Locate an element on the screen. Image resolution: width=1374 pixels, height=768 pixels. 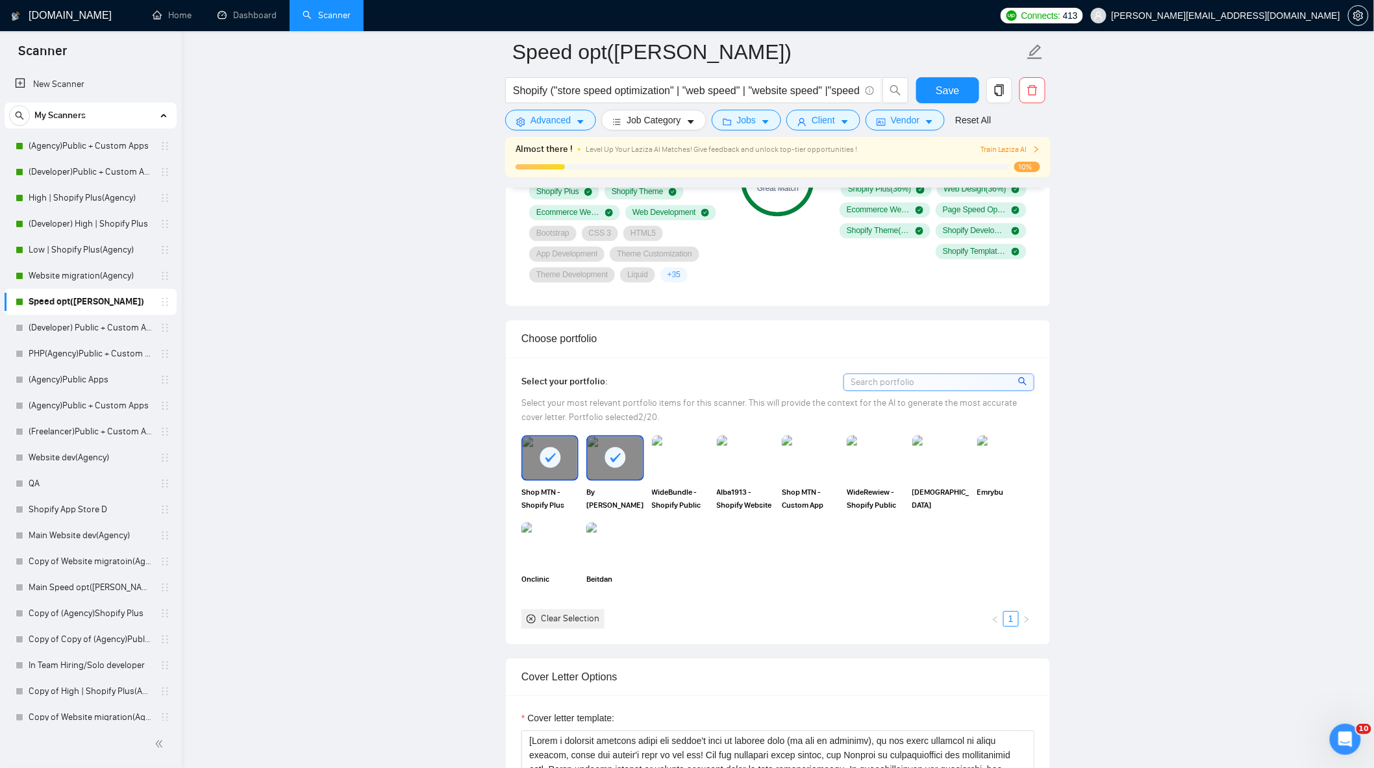
span: right is located at coordinates (1037, 149).